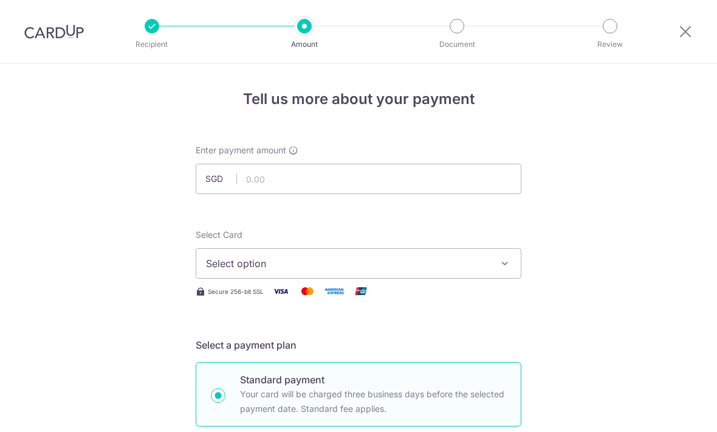 The image size is (717, 432). What do you see at coordinates (610, 44) in the screenshot?
I see `p: Review` at bounding box center [610, 44].